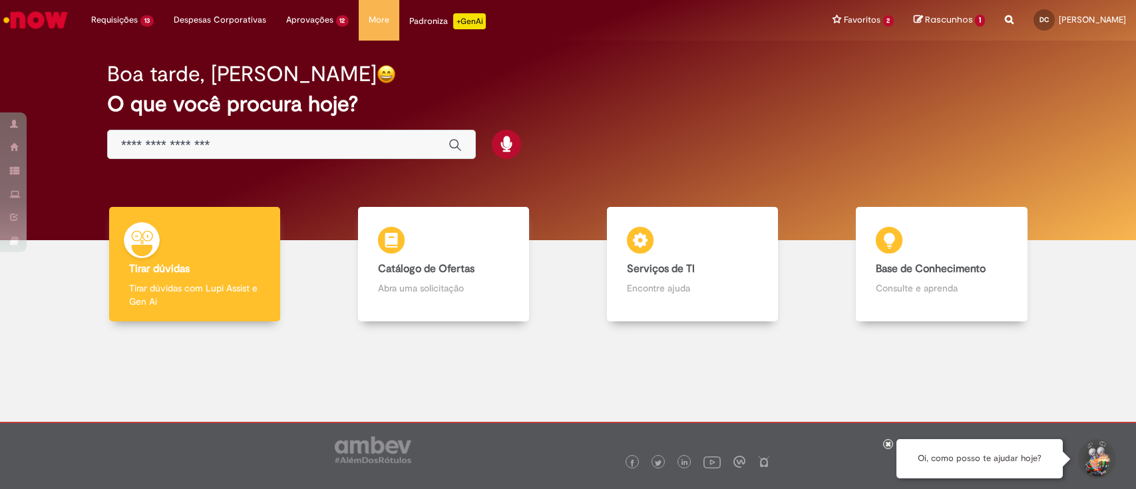 This screenshot has height=489, width=1136. What do you see at coordinates (220, 20) in the screenshot?
I see `span: Despesas Corporativas` at bounding box center [220, 20].